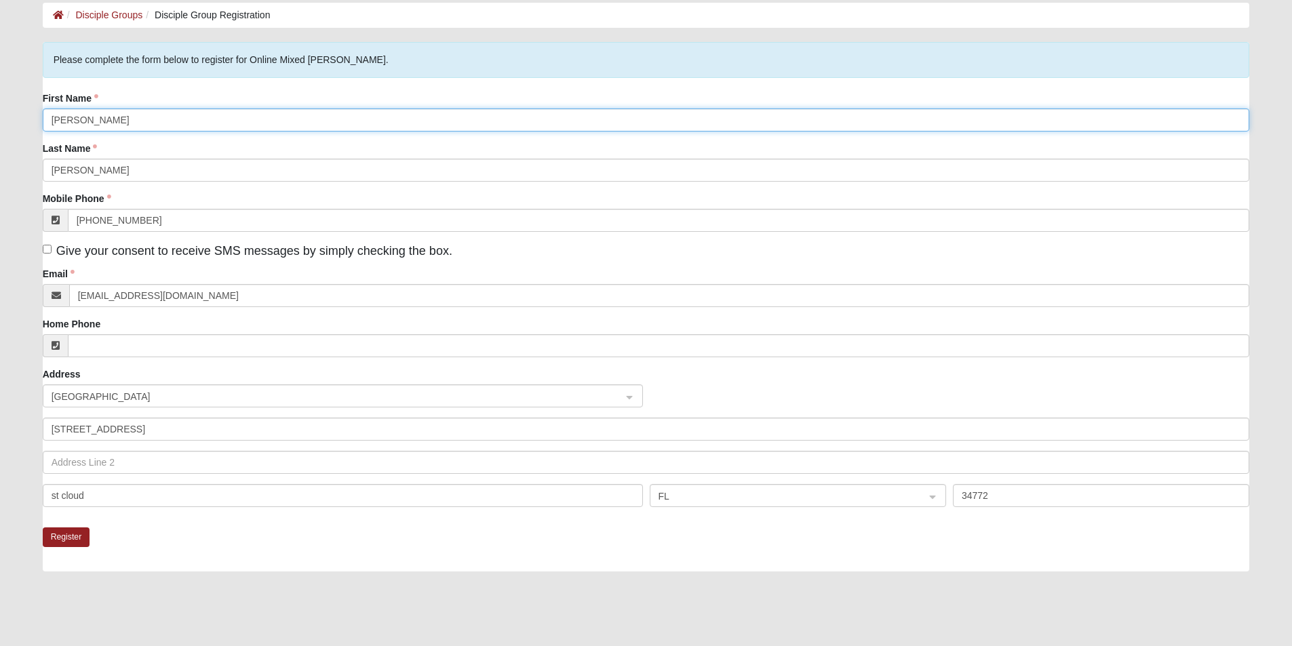 Image resolution: width=1292 pixels, height=646 pixels. I want to click on input: Give your consent to receive SMS messages by simply checking the box., so click(47, 249).